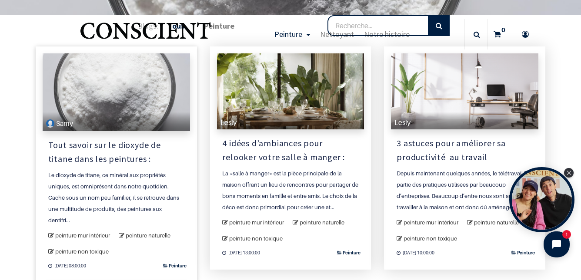  What do you see at coordinates (145, 34) in the screenshot?
I see `a: Logo of Conscient` at bounding box center [145, 34].